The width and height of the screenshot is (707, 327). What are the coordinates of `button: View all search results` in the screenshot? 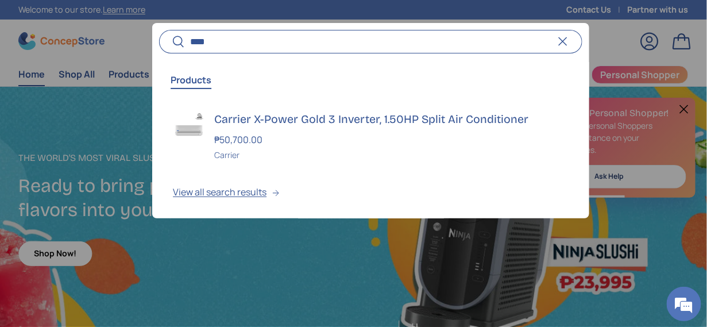 It's located at (370, 194).